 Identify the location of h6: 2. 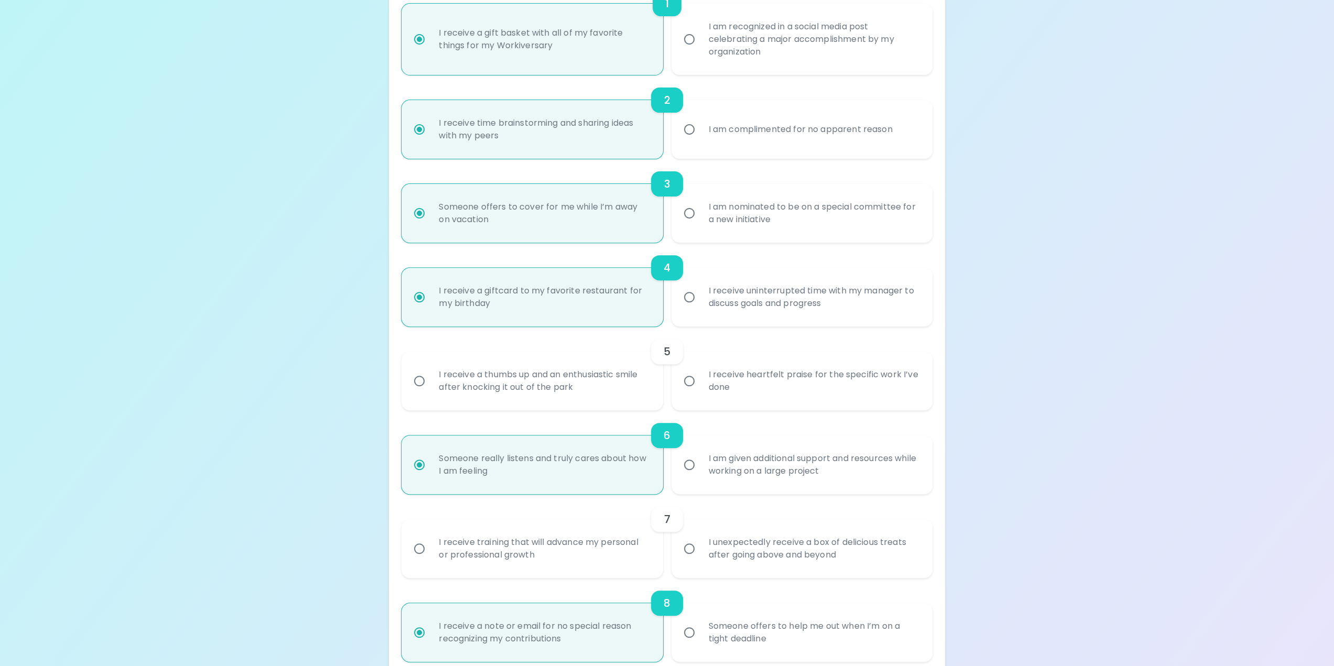
(667, 100).